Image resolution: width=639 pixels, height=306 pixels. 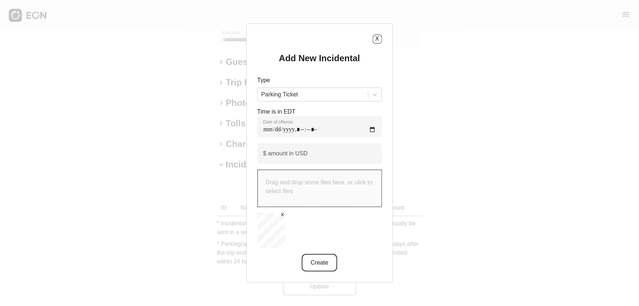 What do you see at coordinates (320, 122) in the screenshot?
I see `div: Time is in EDT` at bounding box center [320, 122].